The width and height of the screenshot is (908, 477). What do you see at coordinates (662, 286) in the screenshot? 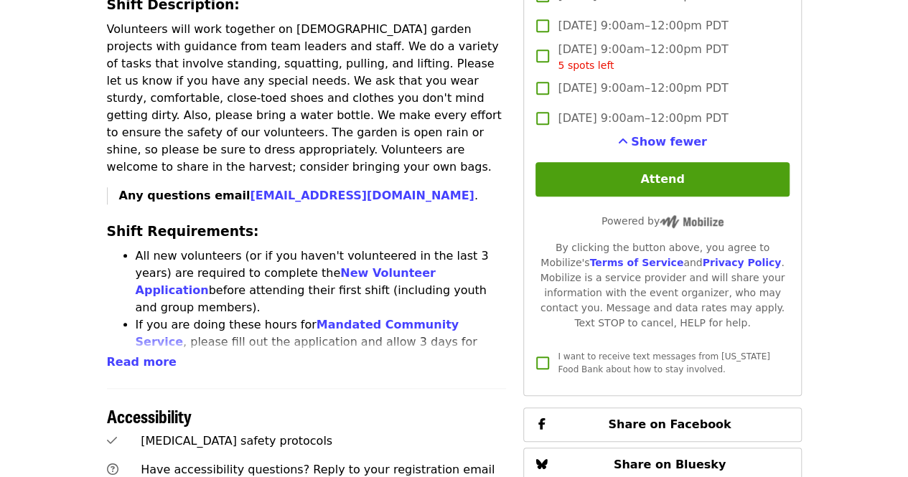
I see `div: By clicking the button above, you agree to Mobilize's and . Mobilize is a service provider and wi...` at bounding box center [662, 286].